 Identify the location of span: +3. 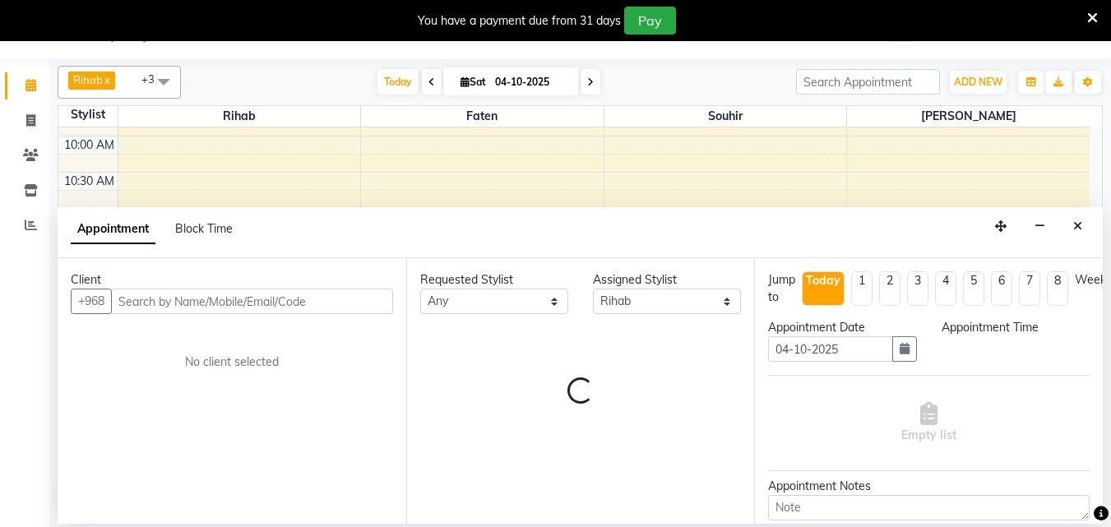
(154, 79).